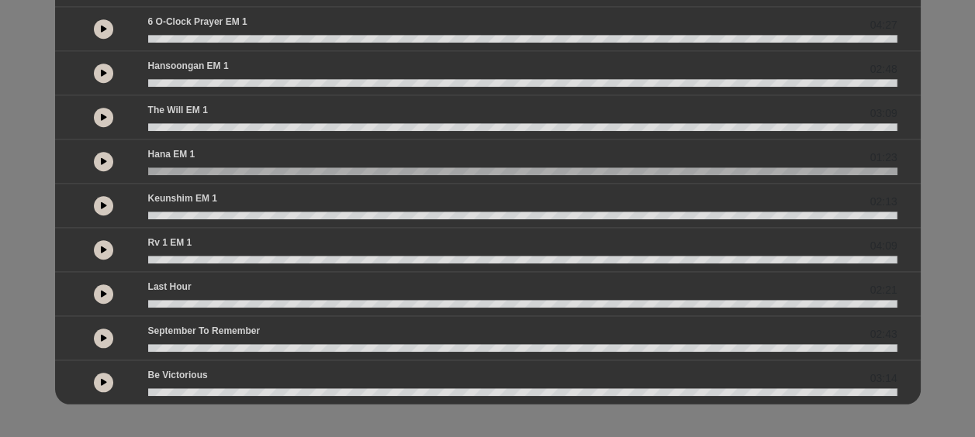  What do you see at coordinates (198, 22) in the screenshot?
I see `p: 6 o-clock prayer EM 1` at bounding box center [198, 22].